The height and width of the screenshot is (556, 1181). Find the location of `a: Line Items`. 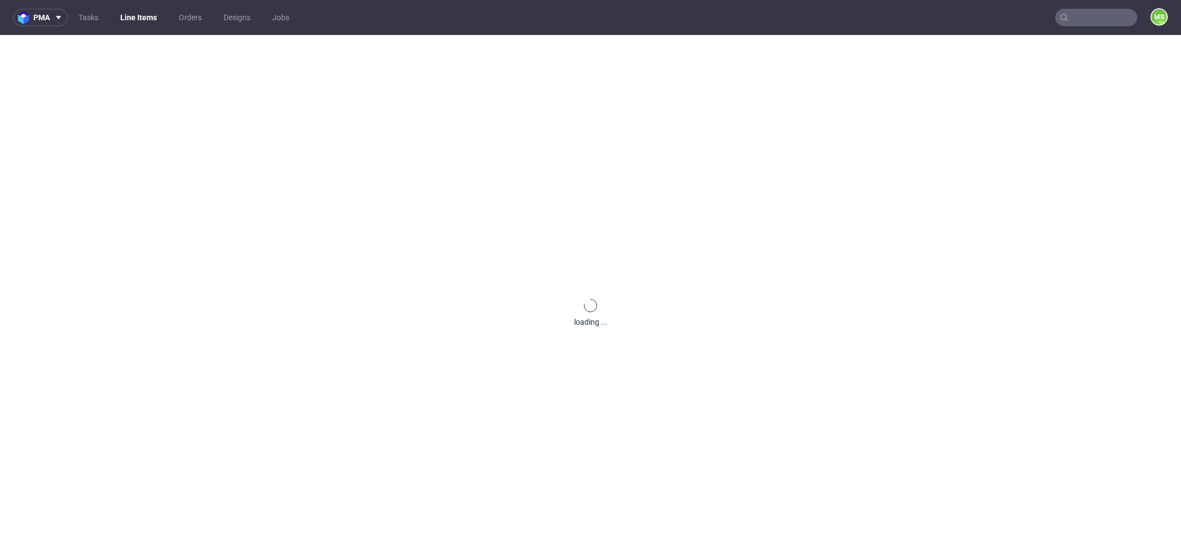

a: Line Items is located at coordinates (138, 17).